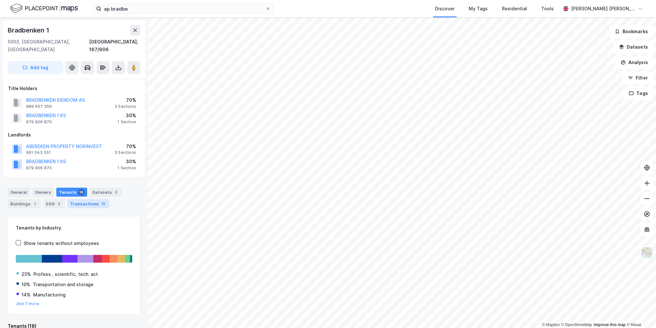  I want to click on button: Analysis, so click(634, 62).